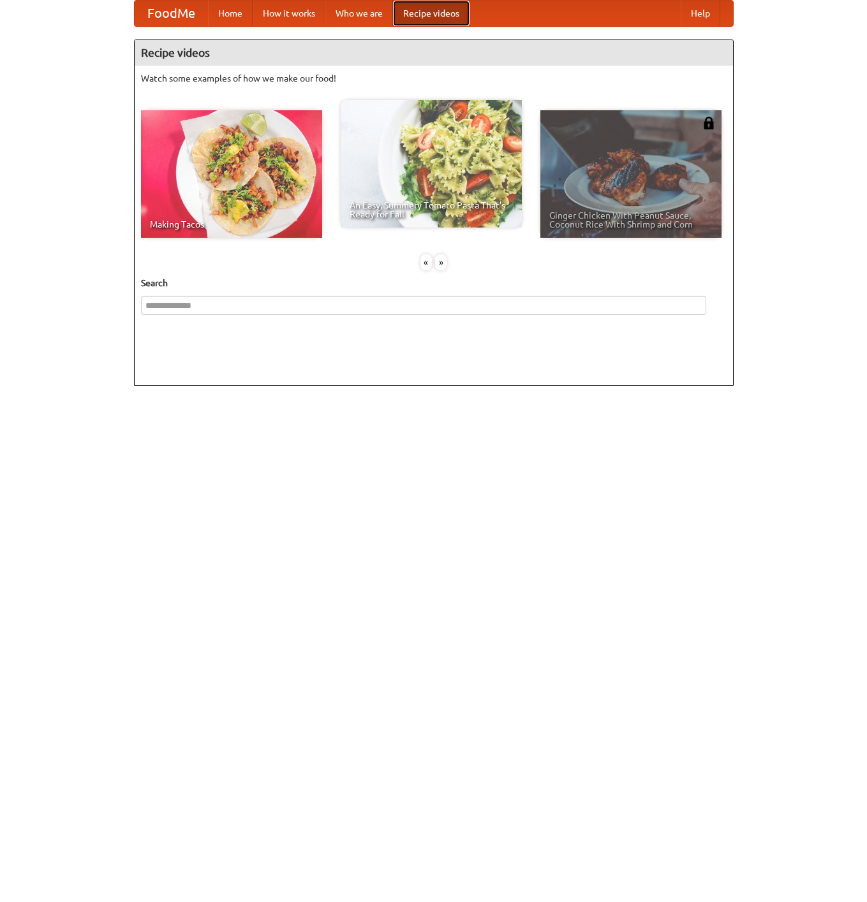 This screenshot has width=867, height=902. I want to click on a: Who we are, so click(359, 13).